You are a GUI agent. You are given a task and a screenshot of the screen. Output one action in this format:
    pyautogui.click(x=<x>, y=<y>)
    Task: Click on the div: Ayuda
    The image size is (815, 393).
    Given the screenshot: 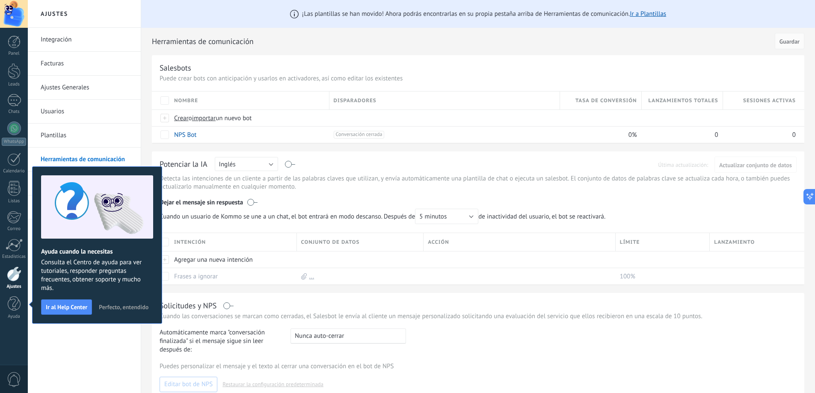 What is the action you would take?
    pyautogui.click(x=14, y=317)
    